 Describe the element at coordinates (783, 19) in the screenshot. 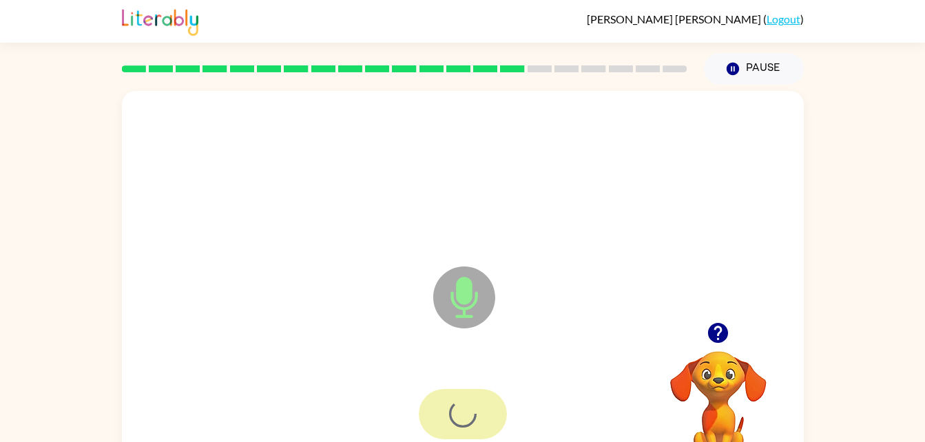

I see `a: Logout` at that location.